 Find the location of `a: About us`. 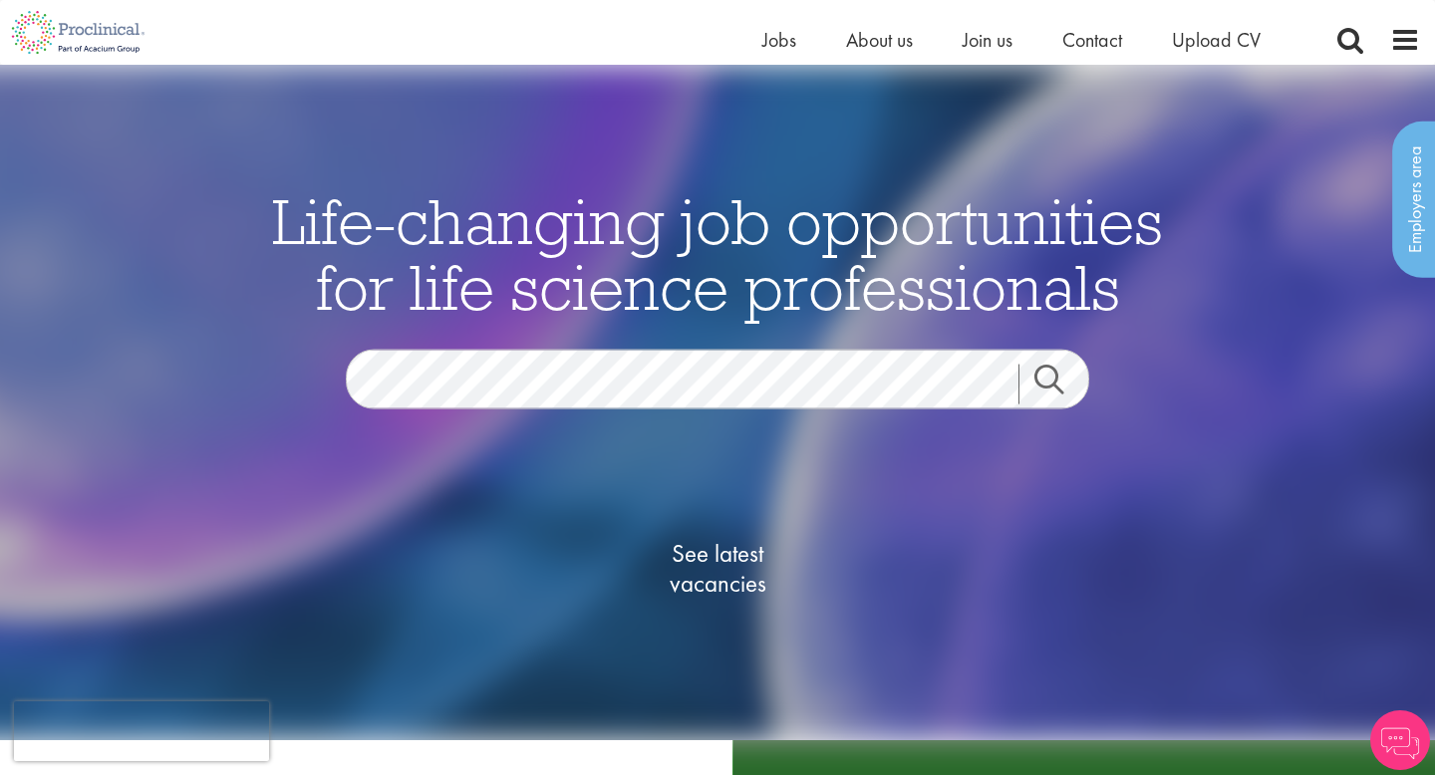

a: About us is located at coordinates (879, 40).